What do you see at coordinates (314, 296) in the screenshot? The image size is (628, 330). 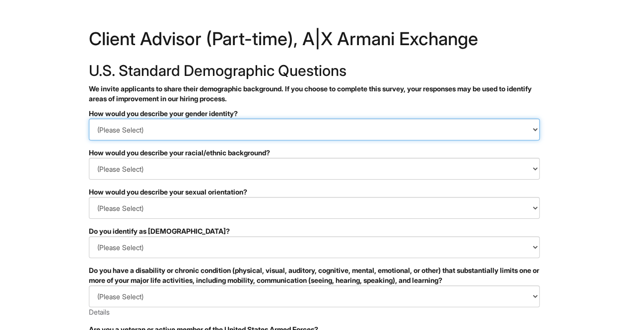 I see `select: Do you have a disability or chronic condition (physical, visual, auditory, cognitive, mental, emo...` at bounding box center [314, 296].